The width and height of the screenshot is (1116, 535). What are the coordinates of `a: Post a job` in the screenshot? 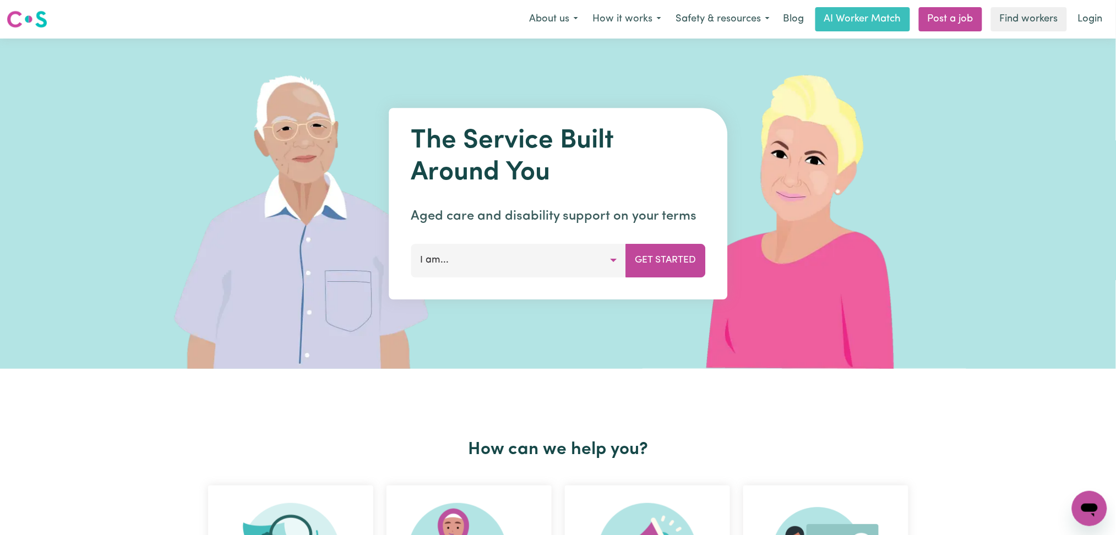 It's located at (950, 19).